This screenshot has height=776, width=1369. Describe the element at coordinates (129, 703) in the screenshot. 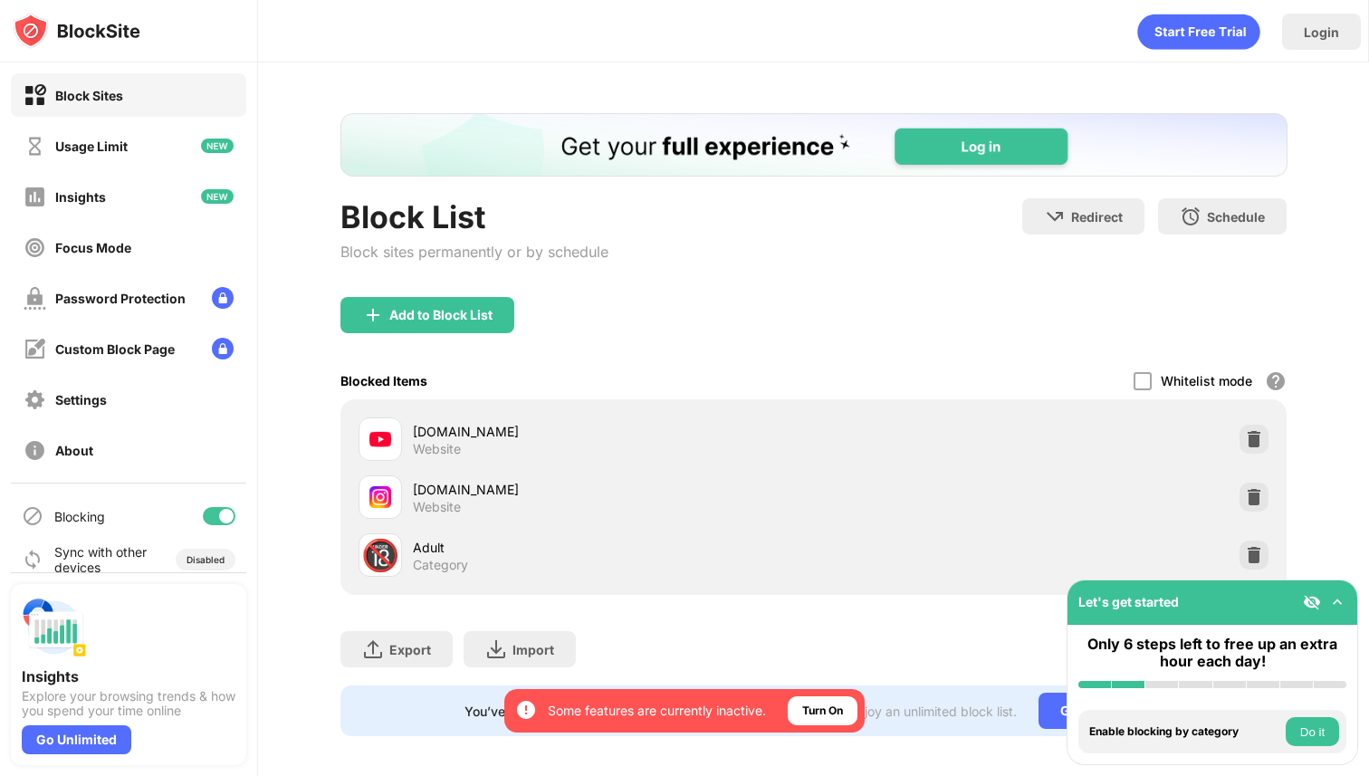

I see `div: Explore your browsing trends & how you spend your time online` at that location.